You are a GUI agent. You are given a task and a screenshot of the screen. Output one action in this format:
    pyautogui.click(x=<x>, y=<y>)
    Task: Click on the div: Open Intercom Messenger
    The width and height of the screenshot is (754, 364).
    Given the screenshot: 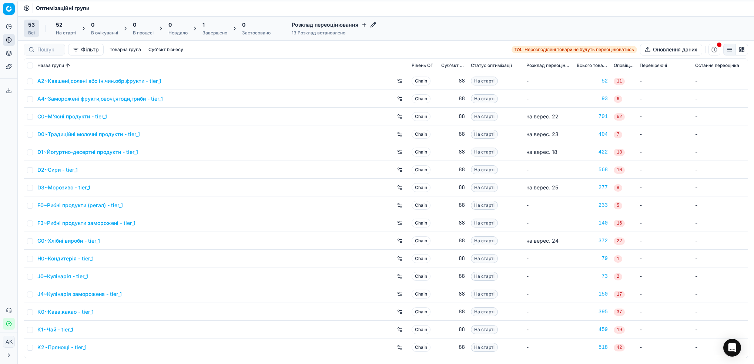 What is the action you would take?
    pyautogui.click(x=732, y=348)
    